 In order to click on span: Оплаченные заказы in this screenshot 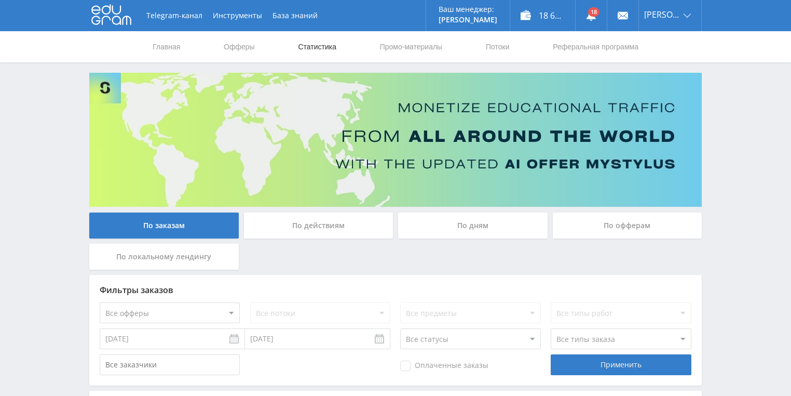, I will do `click(444, 365)`.